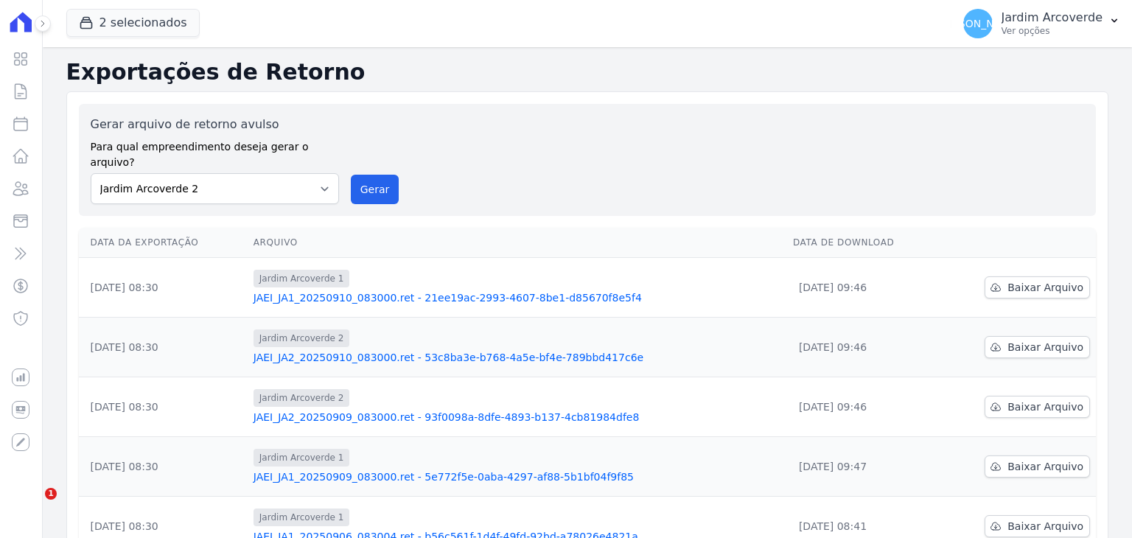 Image resolution: width=1132 pixels, height=538 pixels. I want to click on p: Ver opções, so click(1051, 31).